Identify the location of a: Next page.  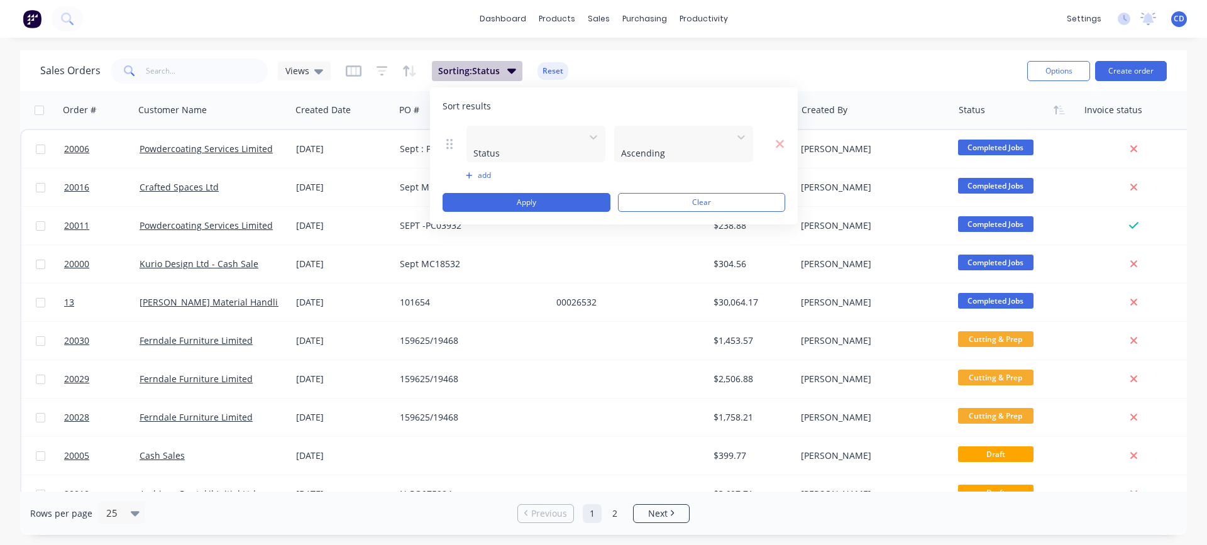
(661, 514).